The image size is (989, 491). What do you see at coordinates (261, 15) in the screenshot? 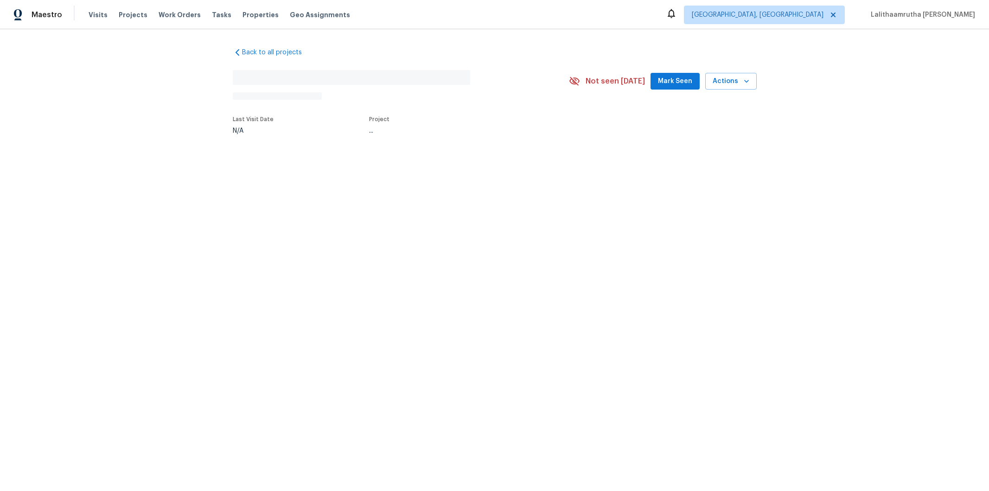
I see `span: Properties` at bounding box center [261, 15].